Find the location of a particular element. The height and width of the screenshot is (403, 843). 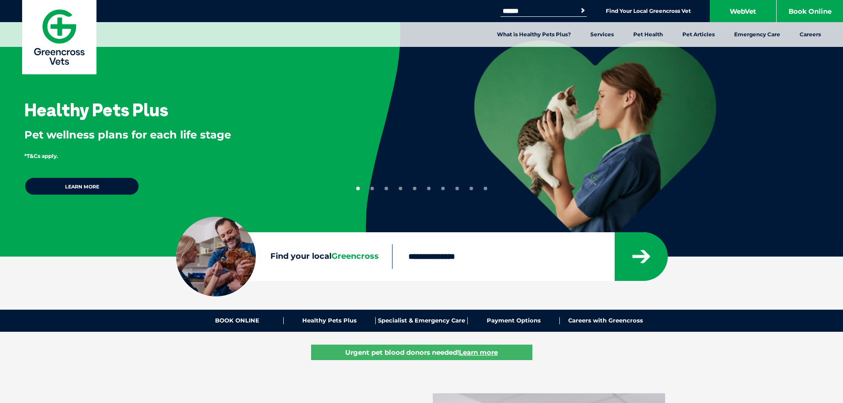

a: Learn more is located at coordinates (82, 186).